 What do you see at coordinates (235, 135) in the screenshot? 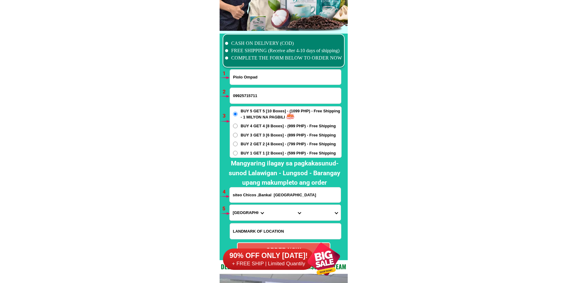
I see `input: BUY 3 GET 3 [6 Boxes] - (899 PHP) - Free Shipping` at bounding box center [235, 135].